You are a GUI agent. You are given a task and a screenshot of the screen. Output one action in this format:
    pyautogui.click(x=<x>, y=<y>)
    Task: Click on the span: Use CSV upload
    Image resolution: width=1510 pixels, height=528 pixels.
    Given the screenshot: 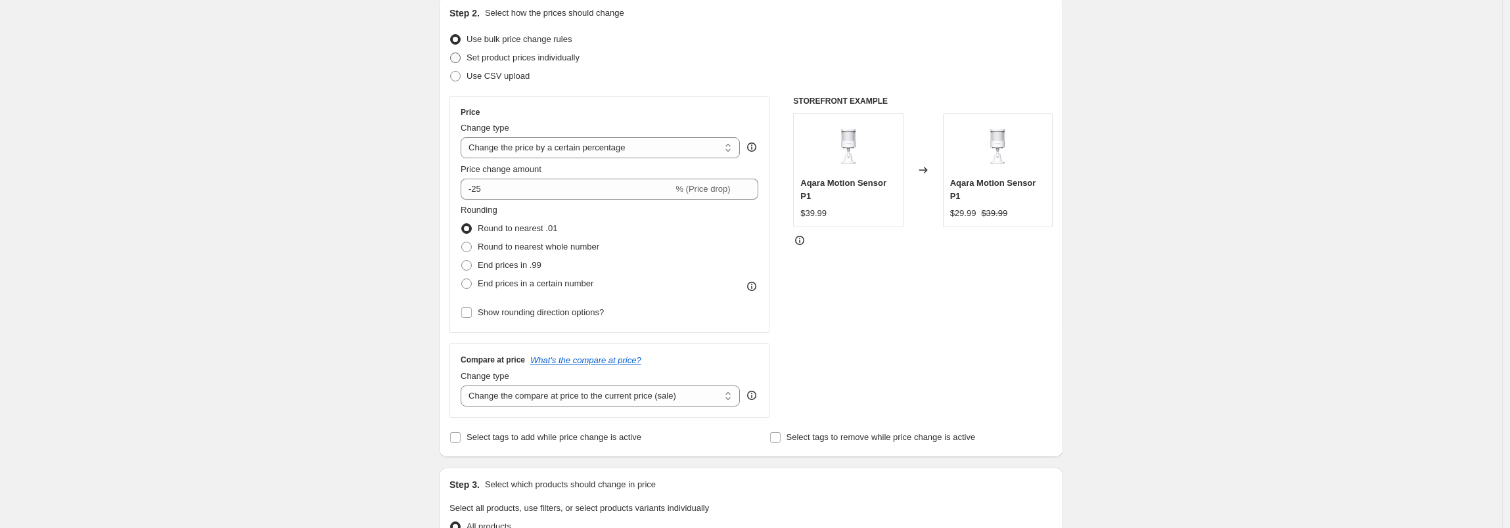 What is the action you would take?
    pyautogui.click(x=498, y=76)
    